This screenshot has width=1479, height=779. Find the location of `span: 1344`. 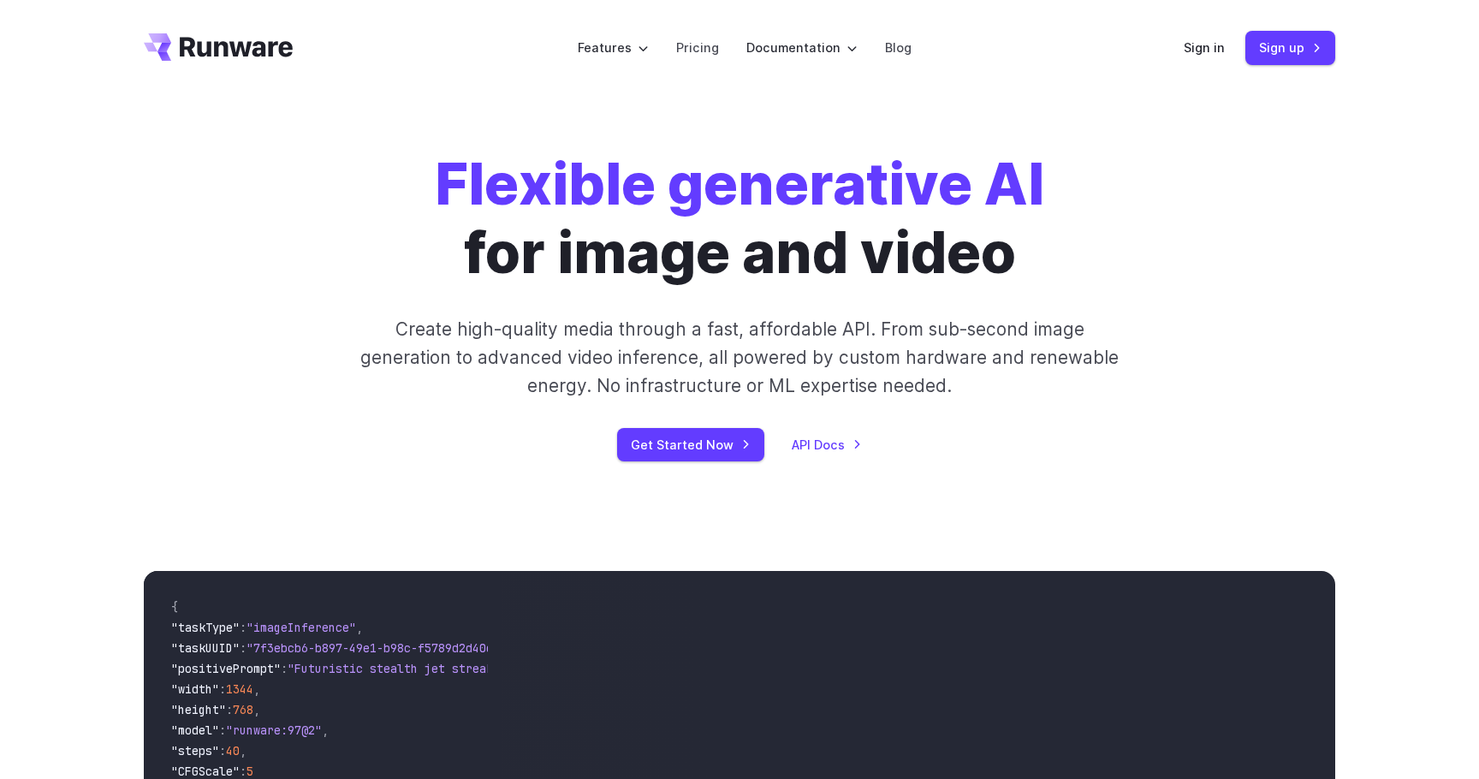

span: 1344 is located at coordinates (240, 689).